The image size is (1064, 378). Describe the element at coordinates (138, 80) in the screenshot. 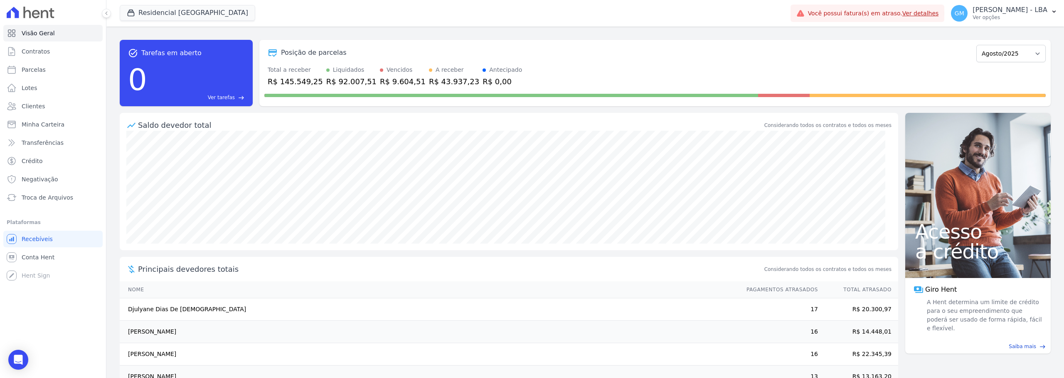

I see `div: 0` at that location.